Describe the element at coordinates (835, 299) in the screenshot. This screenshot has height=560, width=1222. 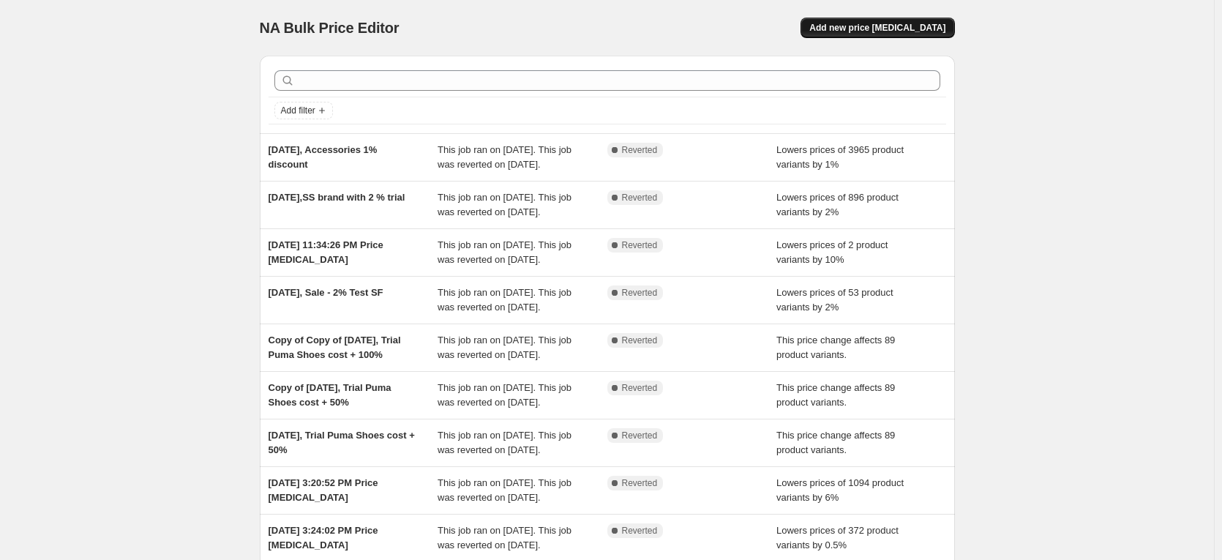
I see `span: Lowers prices of 53 product variants by 2%` at that location.